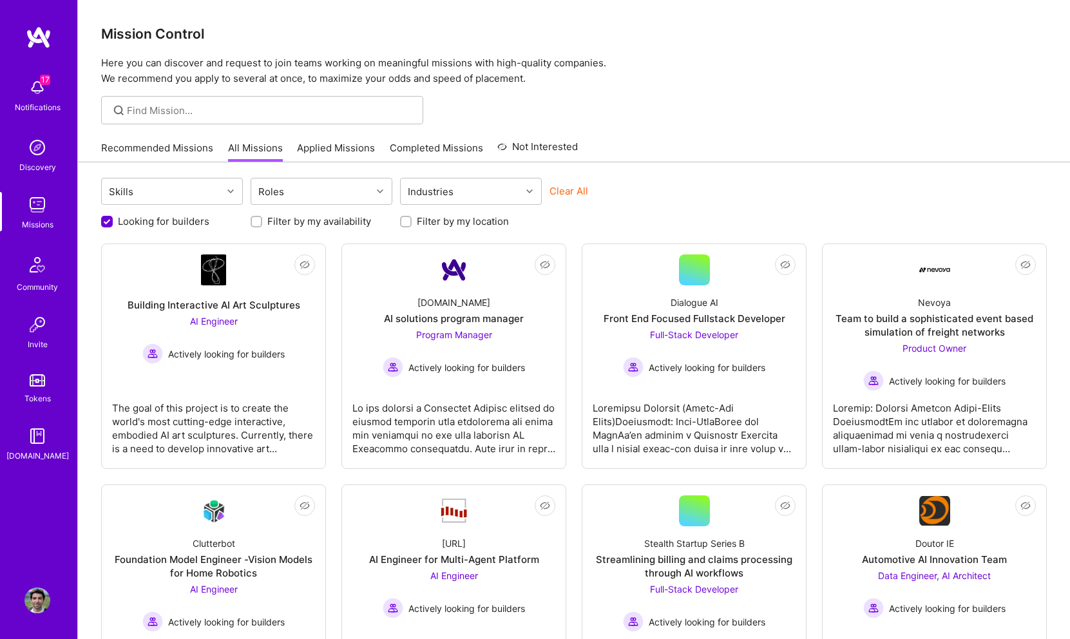 This screenshot has height=639, width=1070. Describe the element at coordinates (37, 265) in the screenshot. I see `img: Community` at that location.